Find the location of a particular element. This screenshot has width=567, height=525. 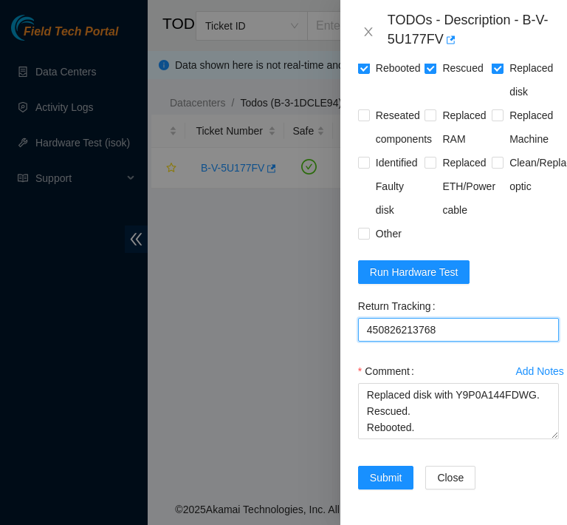

span: Replaced disk is located at coordinates (531, 80).